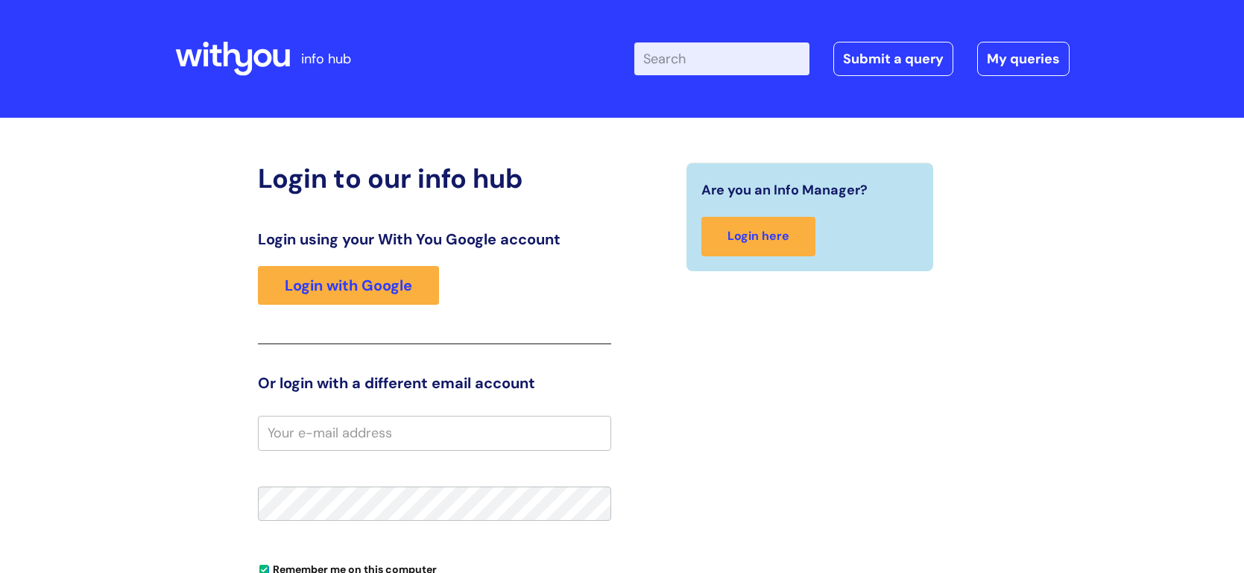 The width and height of the screenshot is (1244, 573). What do you see at coordinates (1024, 59) in the screenshot?
I see `a: My queries` at bounding box center [1024, 59].